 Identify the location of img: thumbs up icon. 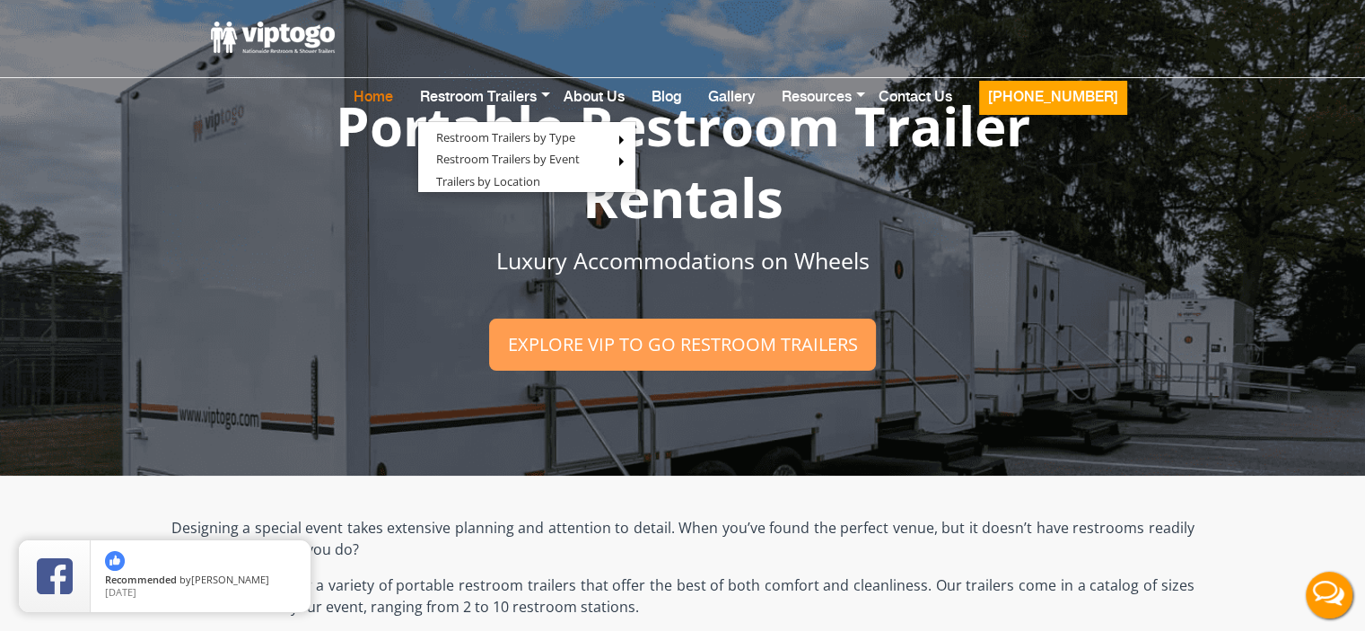
(115, 561).